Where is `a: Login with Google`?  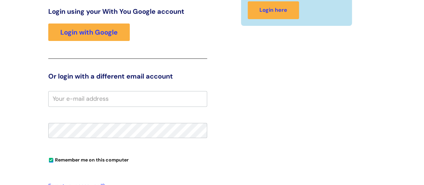 a: Login with Google is located at coordinates (89, 32).